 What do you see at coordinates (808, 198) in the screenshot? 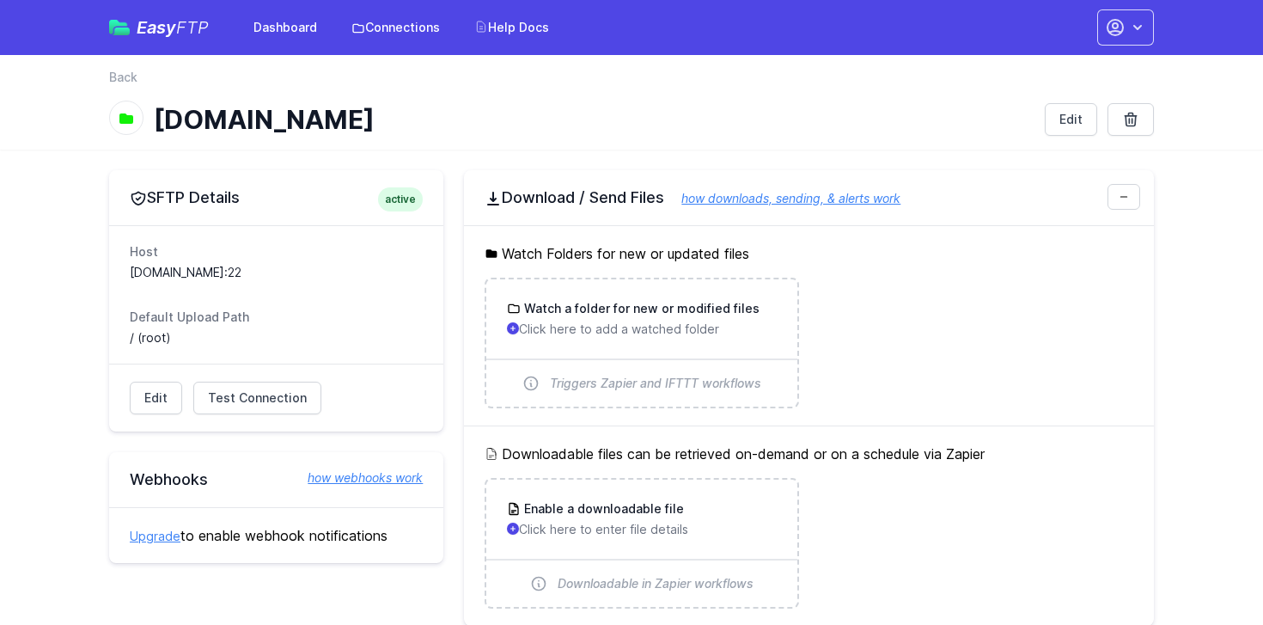
I see `h2: Download / Send Files` at bounding box center [808, 198].